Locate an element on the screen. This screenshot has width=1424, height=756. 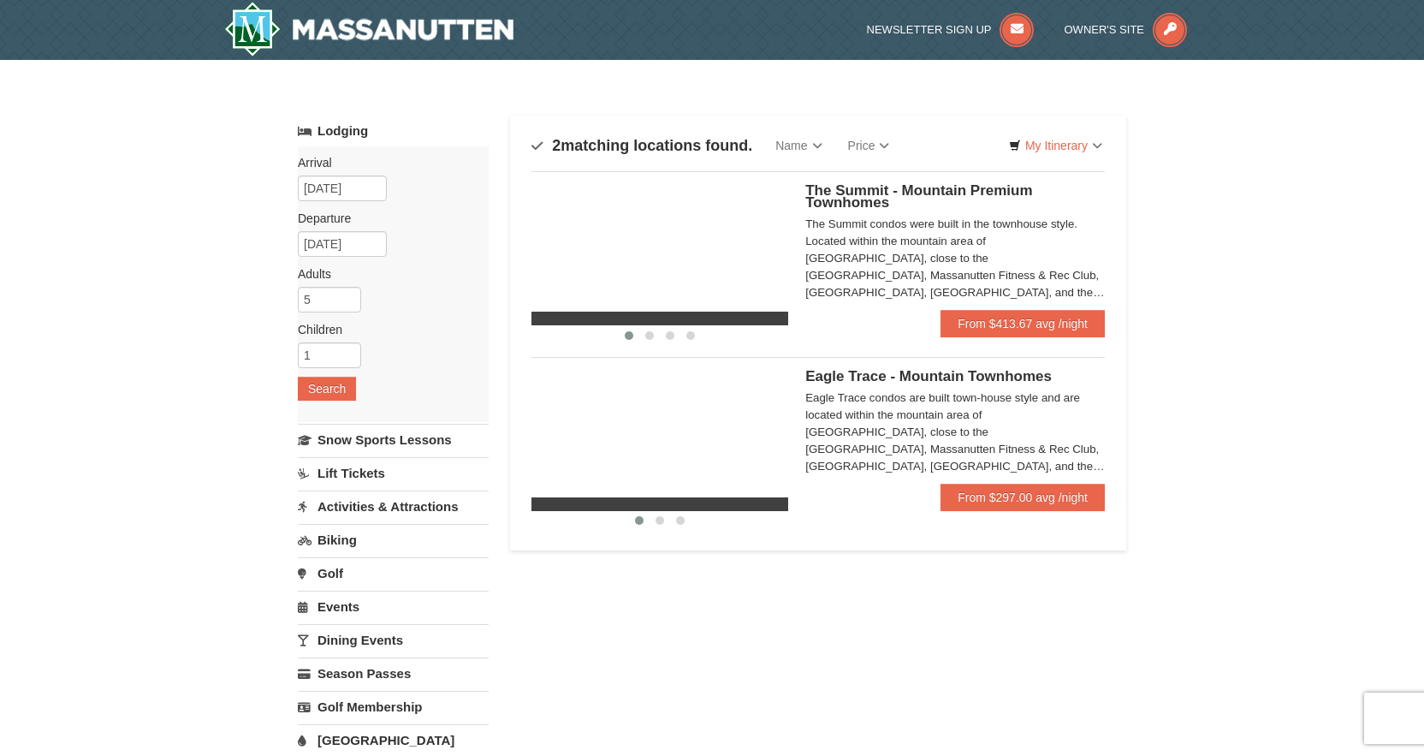
label: Children is located at coordinates (387, 329).